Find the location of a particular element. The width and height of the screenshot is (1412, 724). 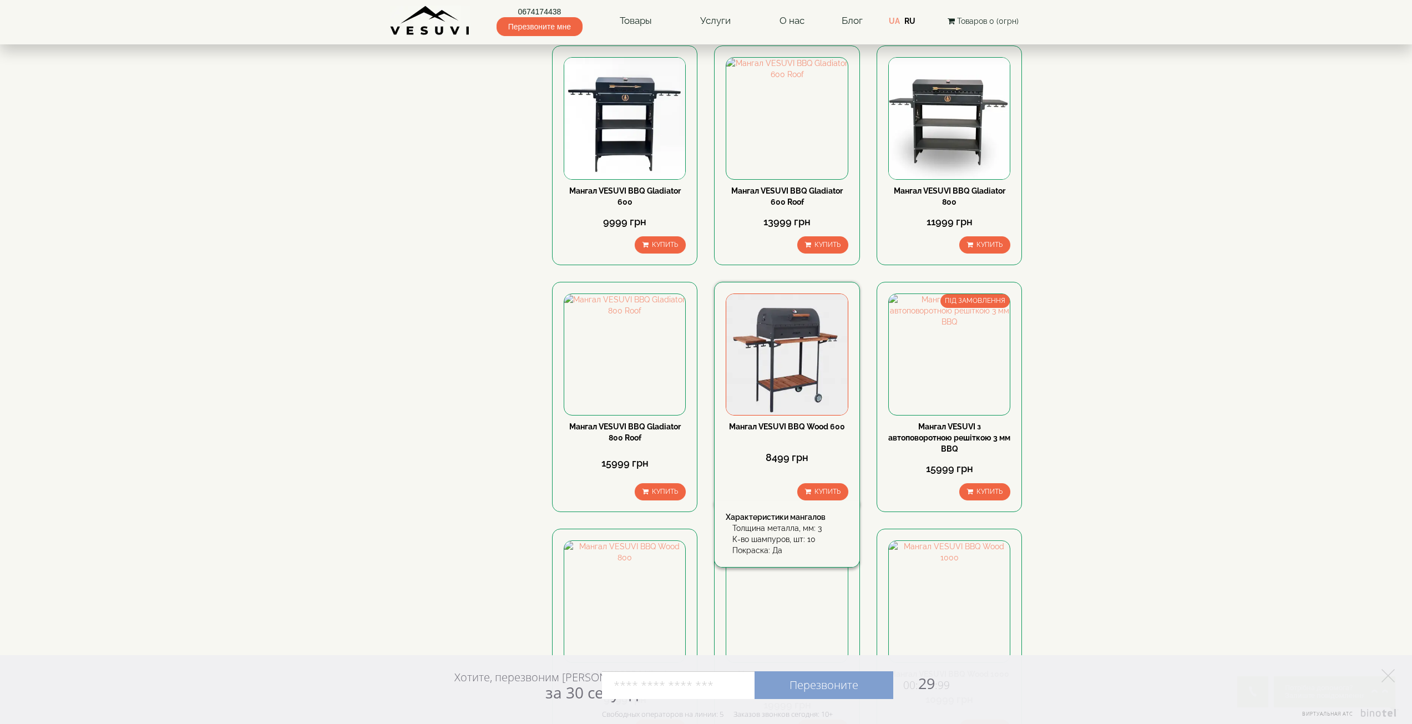

a: Мангал VESUVI BBQ Gladiator 600 is located at coordinates (625, 196).